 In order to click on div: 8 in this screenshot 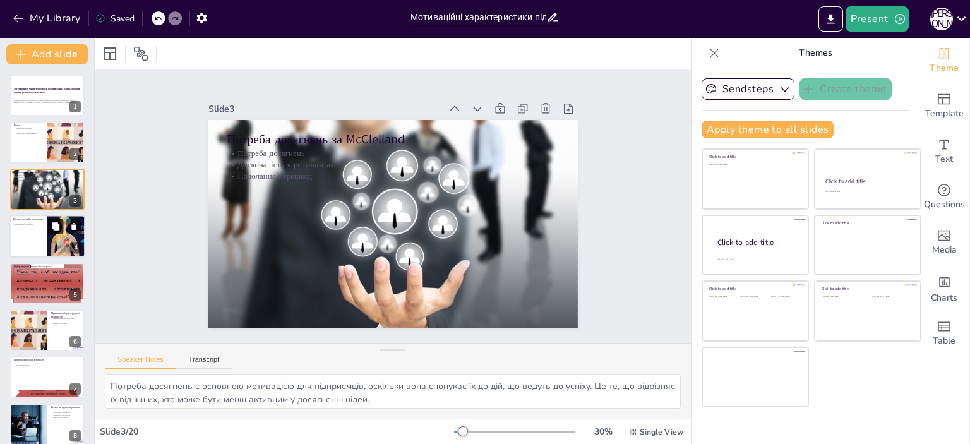, I will do `click(75, 436)`.